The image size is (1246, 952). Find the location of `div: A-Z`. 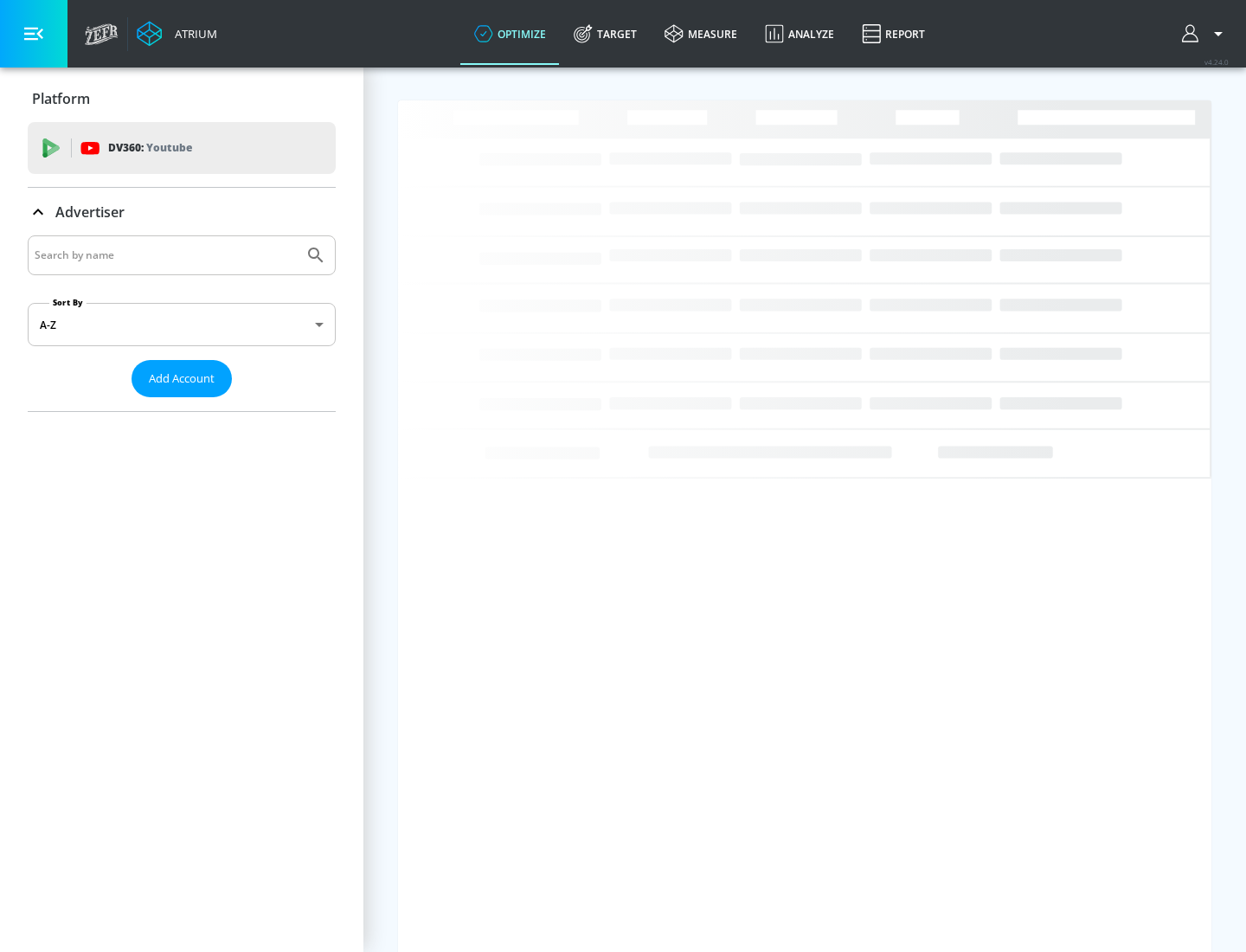

div: A-Z is located at coordinates (182, 324).